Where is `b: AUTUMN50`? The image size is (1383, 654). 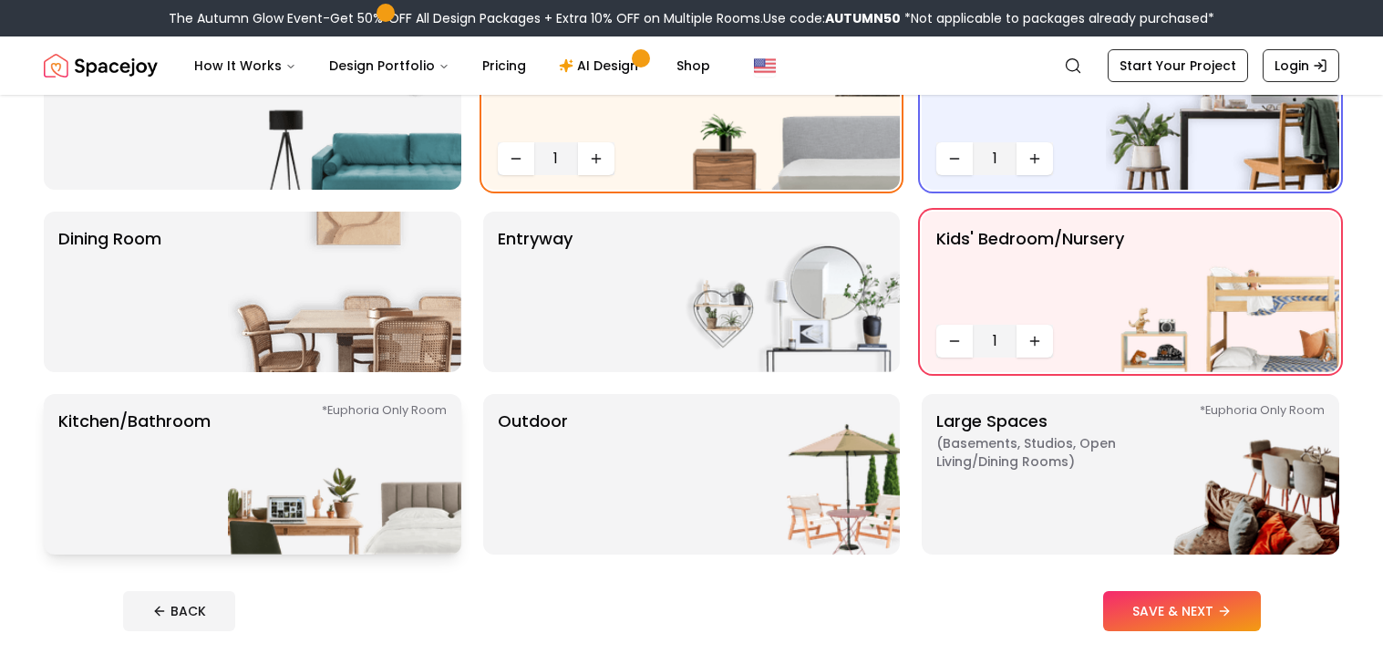 b: AUTUMN50 is located at coordinates (862, 18).